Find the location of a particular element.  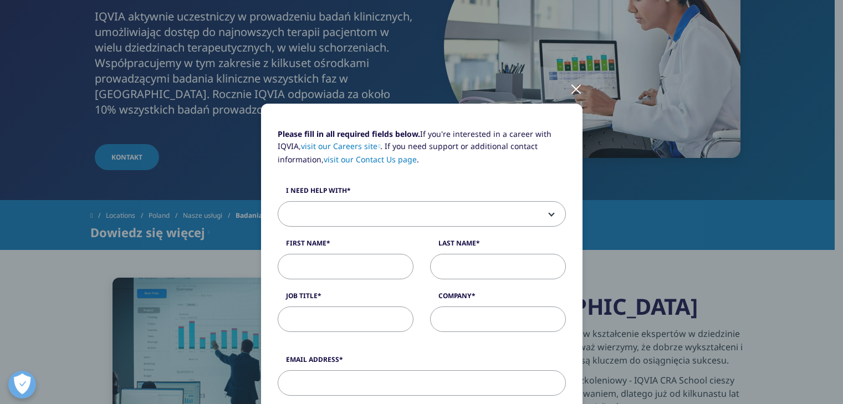

p: If you're interested in a career with IQVIA, . If you need support or additional contact informat... is located at coordinates (422, 151).